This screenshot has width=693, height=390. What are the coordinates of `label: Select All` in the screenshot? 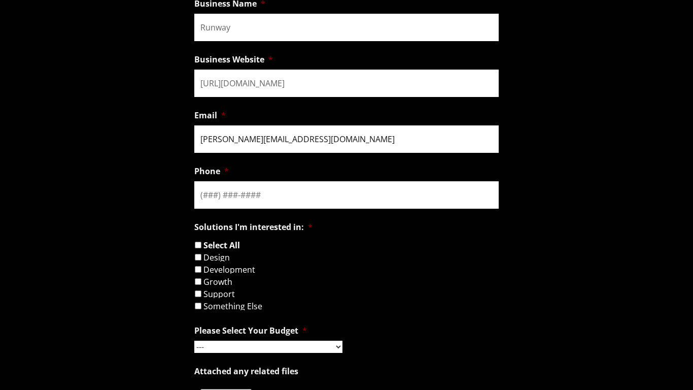 It's located at (222, 245).